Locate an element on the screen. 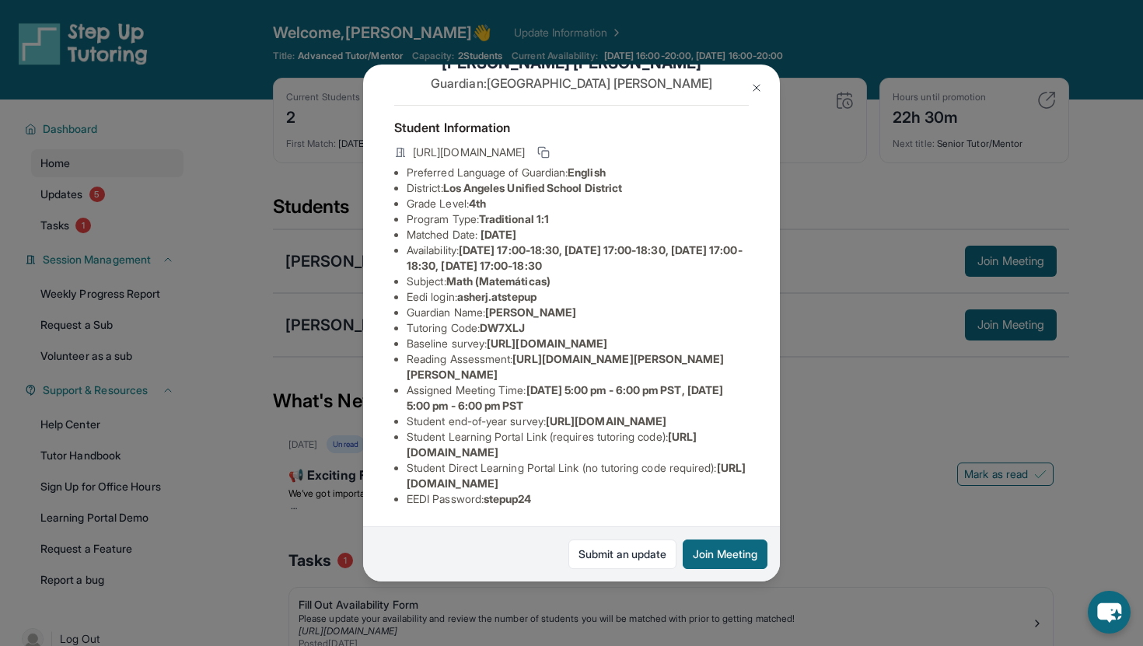 This screenshot has width=1143, height=646. li: Student Learning Portal Link (requires tutoring code) : is located at coordinates (578, 445).